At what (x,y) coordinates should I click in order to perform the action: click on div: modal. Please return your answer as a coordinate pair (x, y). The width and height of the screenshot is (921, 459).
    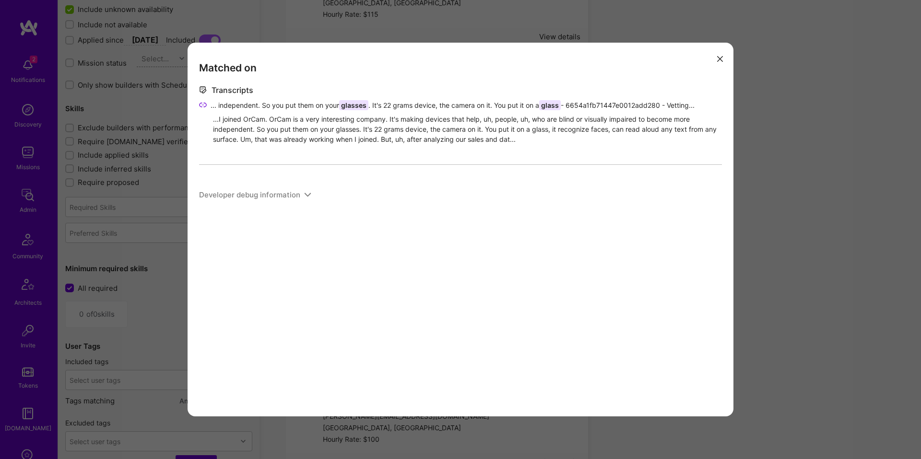
    Looking at the image, I should click on (460, 230).